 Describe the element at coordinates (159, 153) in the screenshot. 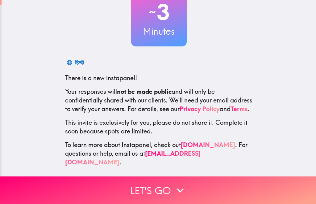

I see `p: To learn more about Instapanel, check out . For questions or help, email us at .` at that location.